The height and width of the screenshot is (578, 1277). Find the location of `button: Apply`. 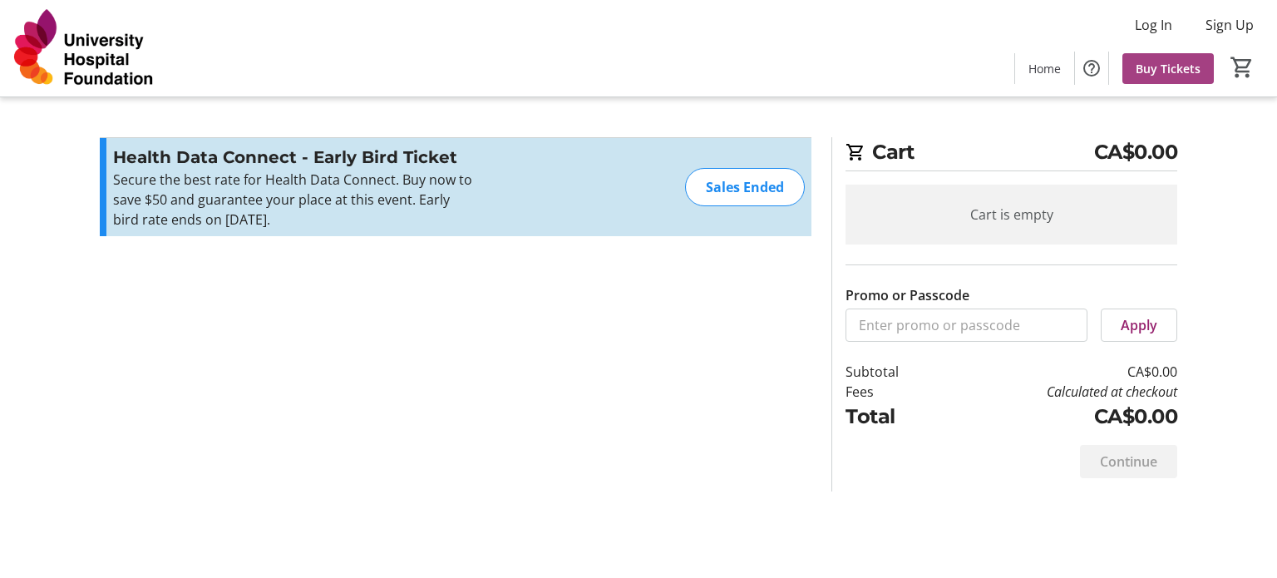

button: Apply is located at coordinates (1139, 325).